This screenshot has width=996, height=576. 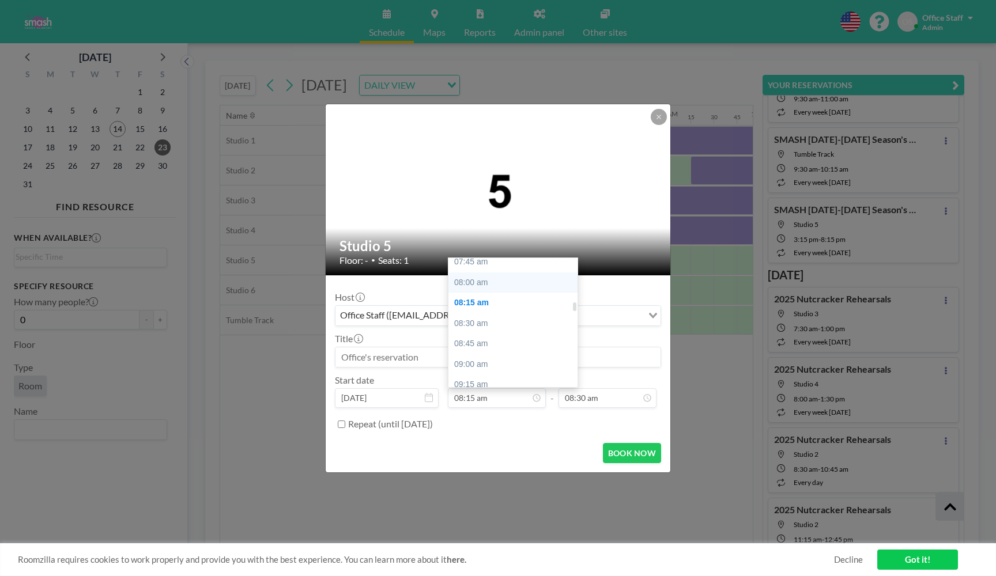 I want to click on button: BOOK NOW, so click(x=631, y=453).